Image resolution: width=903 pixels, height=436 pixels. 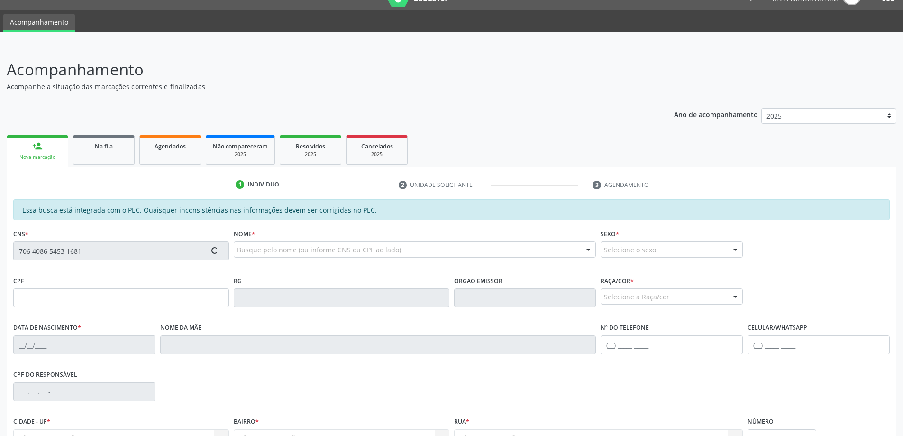 What do you see at coordinates (240, 184) in the screenshot?
I see `div: 1` at bounding box center [240, 184].